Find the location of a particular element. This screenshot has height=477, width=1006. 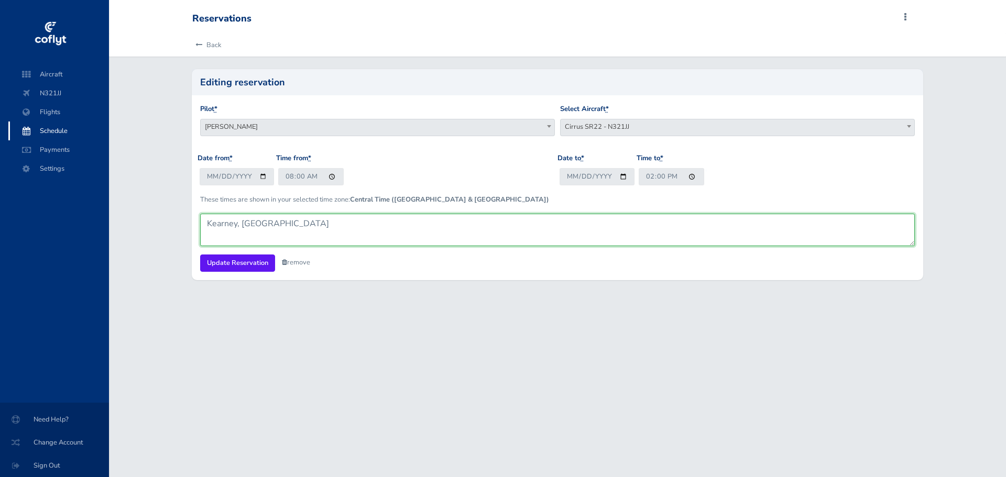

span: Cirrus SR22 - N321JJ is located at coordinates (737, 127).